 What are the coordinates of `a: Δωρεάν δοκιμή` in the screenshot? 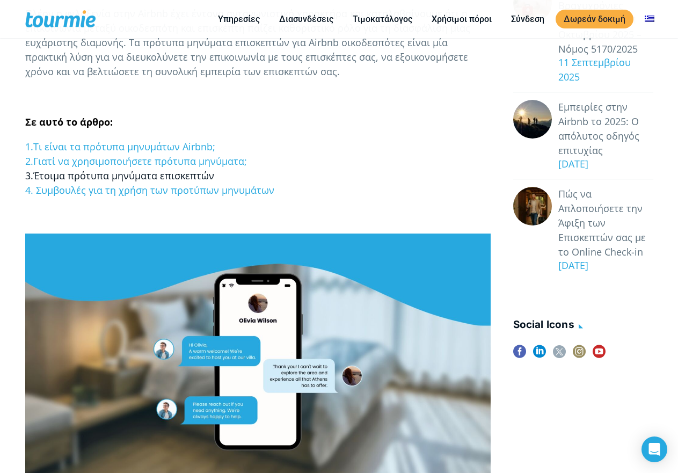 It's located at (594, 19).